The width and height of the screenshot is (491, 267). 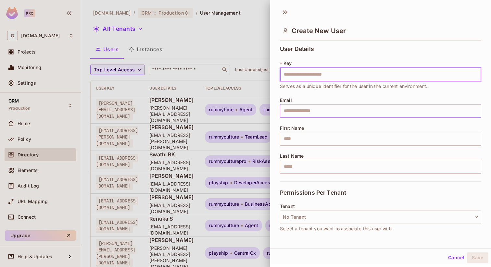 What do you see at coordinates (380, 217) in the screenshot?
I see `button: No Tenant` at bounding box center [380, 217].